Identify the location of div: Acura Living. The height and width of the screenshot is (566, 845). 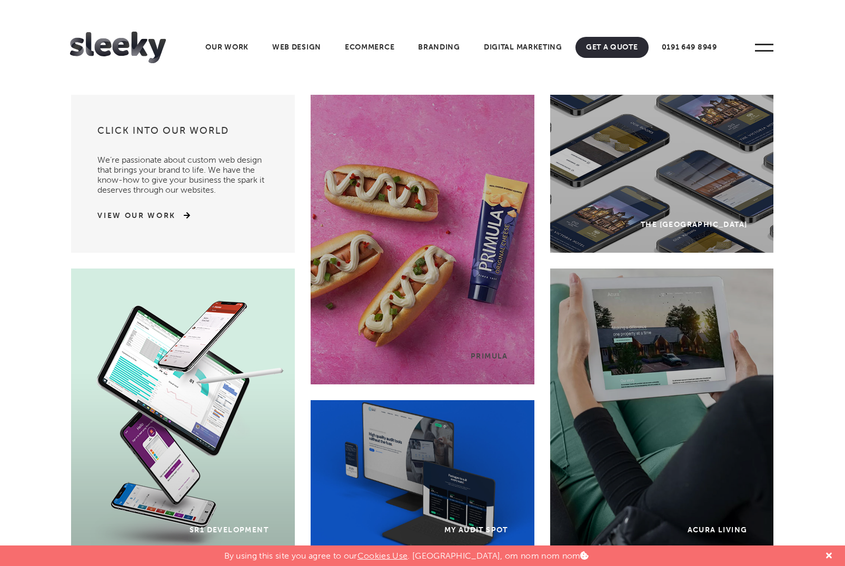
(717, 529).